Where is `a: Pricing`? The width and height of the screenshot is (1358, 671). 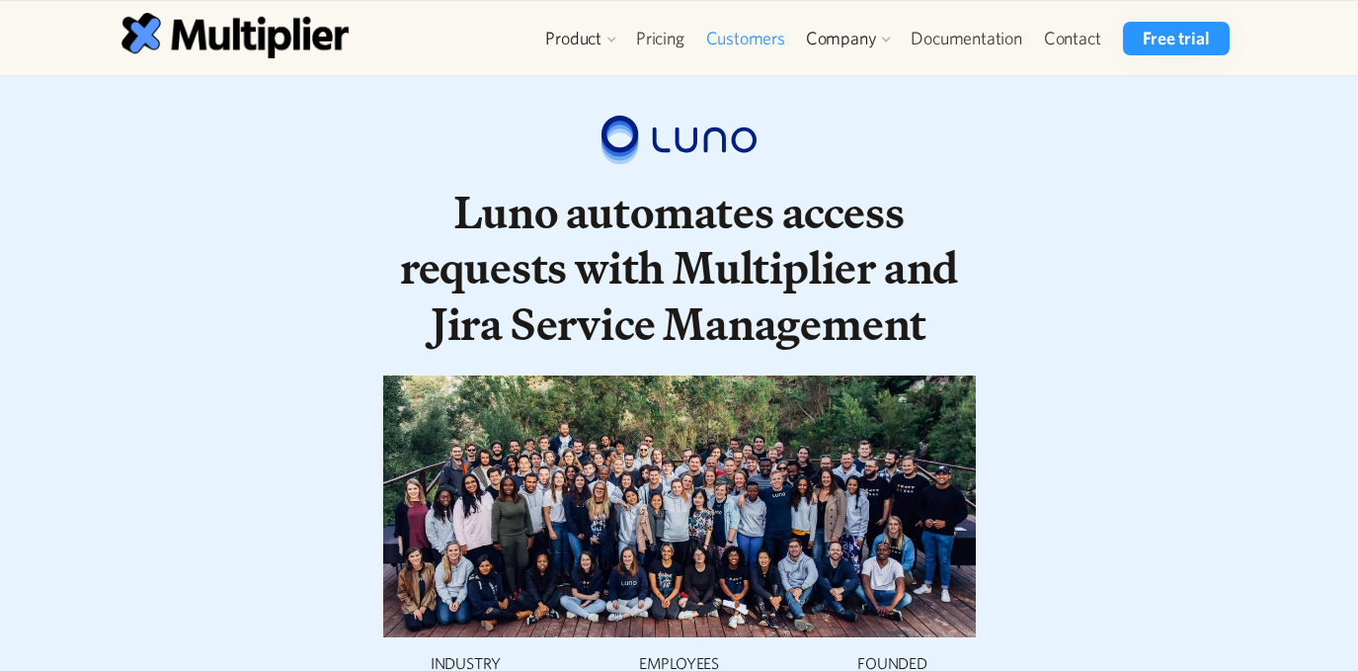 a: Pricing is located at coordinates (660, 39).